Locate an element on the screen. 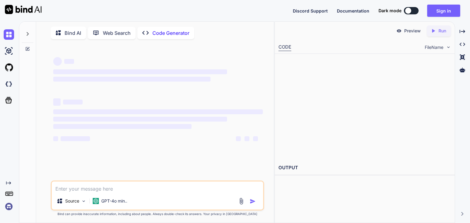  img: githubLight is located at coordinates (9, 68).